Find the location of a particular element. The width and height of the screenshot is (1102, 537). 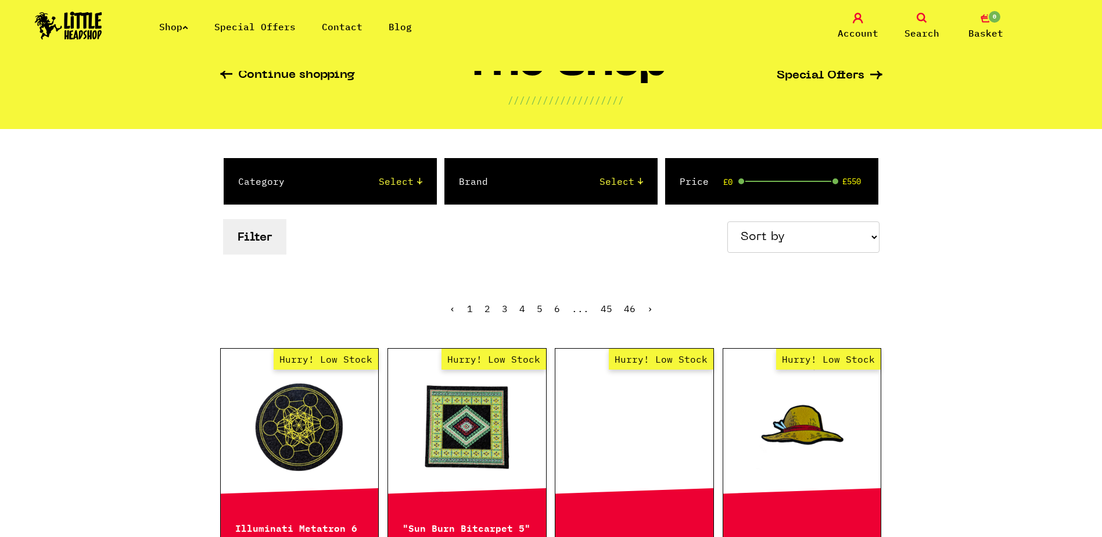

a: 46 is located at coordinates (630, 308).